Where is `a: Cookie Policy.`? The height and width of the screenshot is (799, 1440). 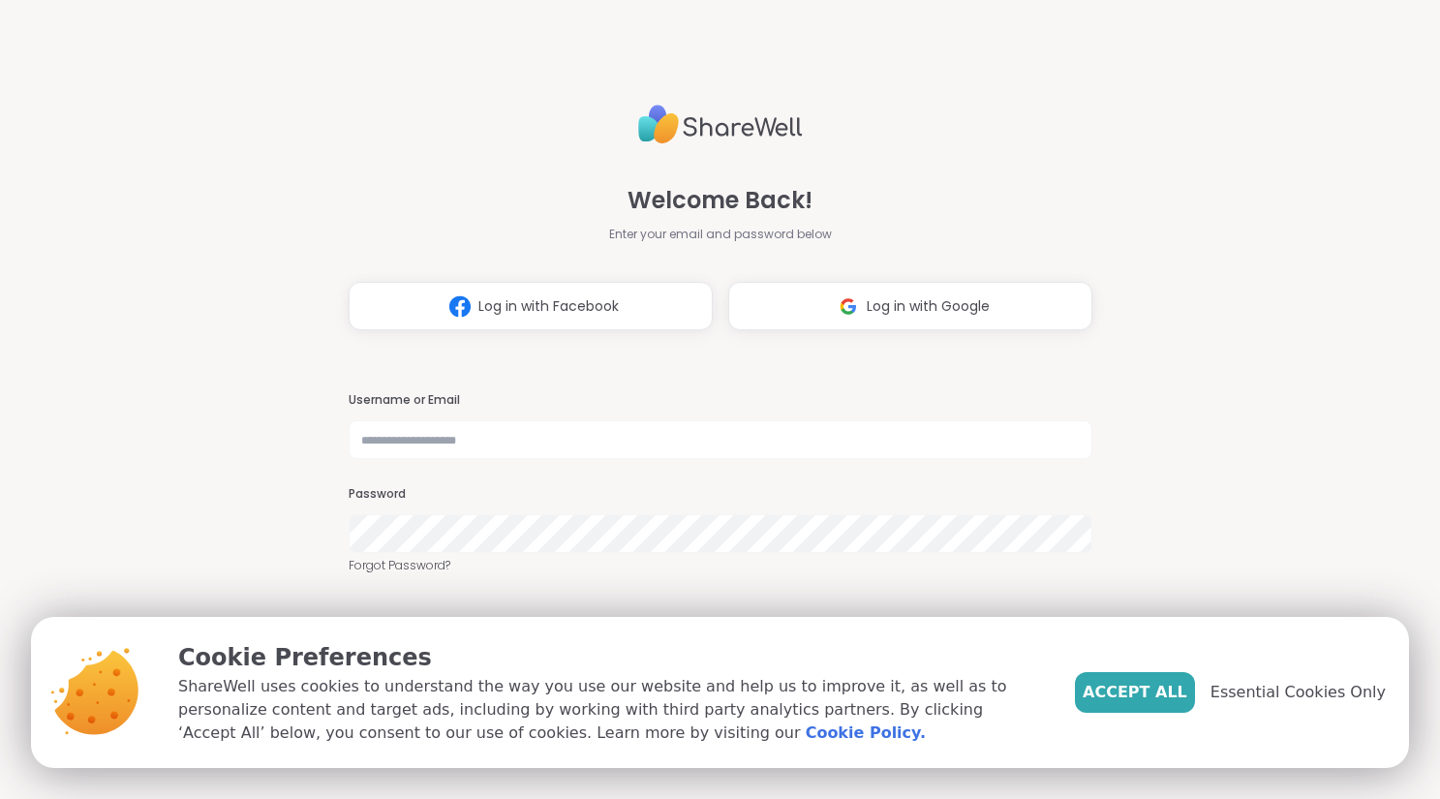 a: Cookie Policy. is located at coordinates (866, 733).